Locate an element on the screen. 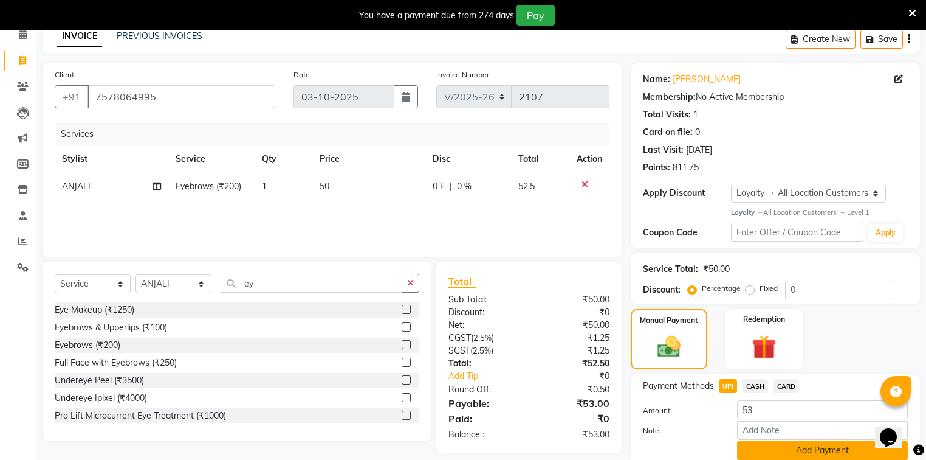  div: Paid: is located at coordinates (484, 418).